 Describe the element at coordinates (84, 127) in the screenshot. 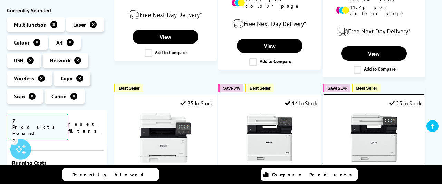

I see `a: reset filters` at that location.